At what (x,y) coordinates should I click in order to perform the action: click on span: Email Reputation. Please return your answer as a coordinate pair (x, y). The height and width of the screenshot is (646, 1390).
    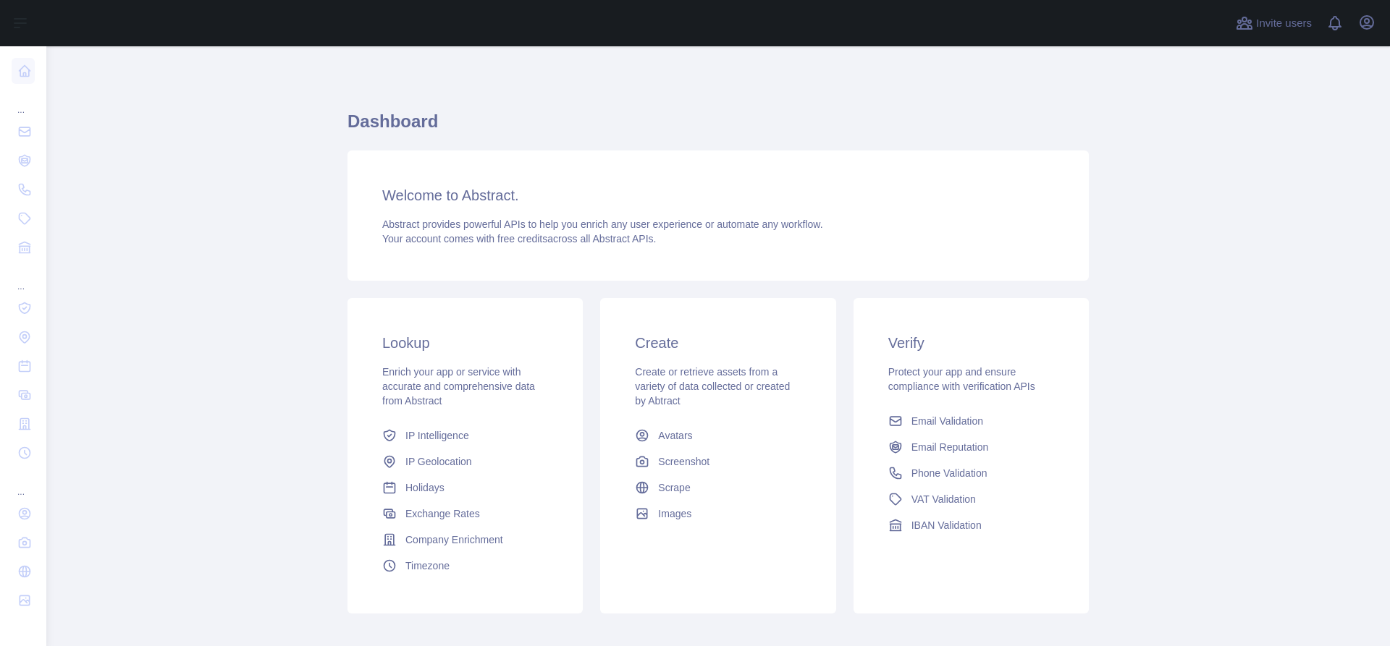
    Looking at the image, I should click on (950, 447).